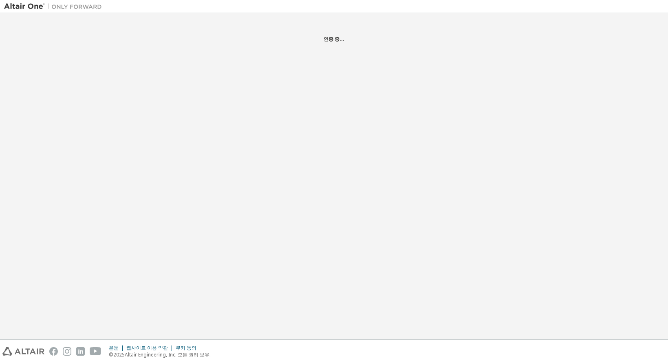  Describe the element at coordinates (114, 347) in the screenshot. I see `font: 은둔` at that location.